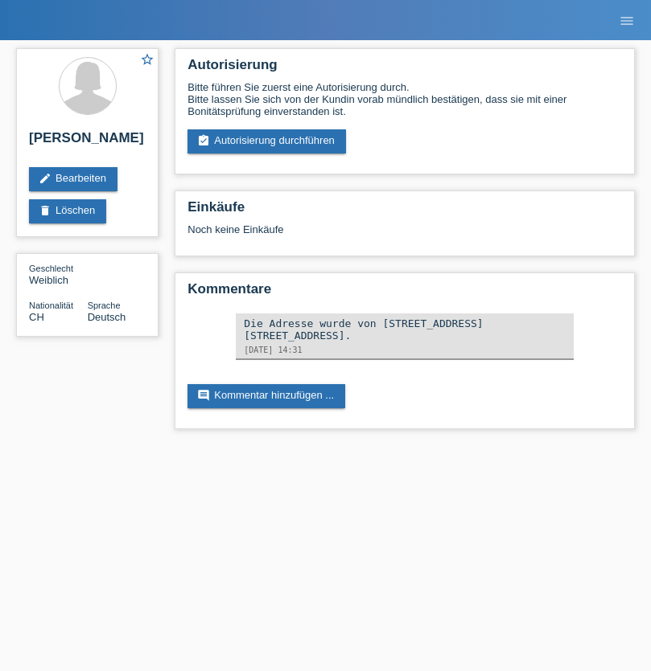 This screenshot has width=651, height=671. I want to click on i: edit, so click(45, 179).